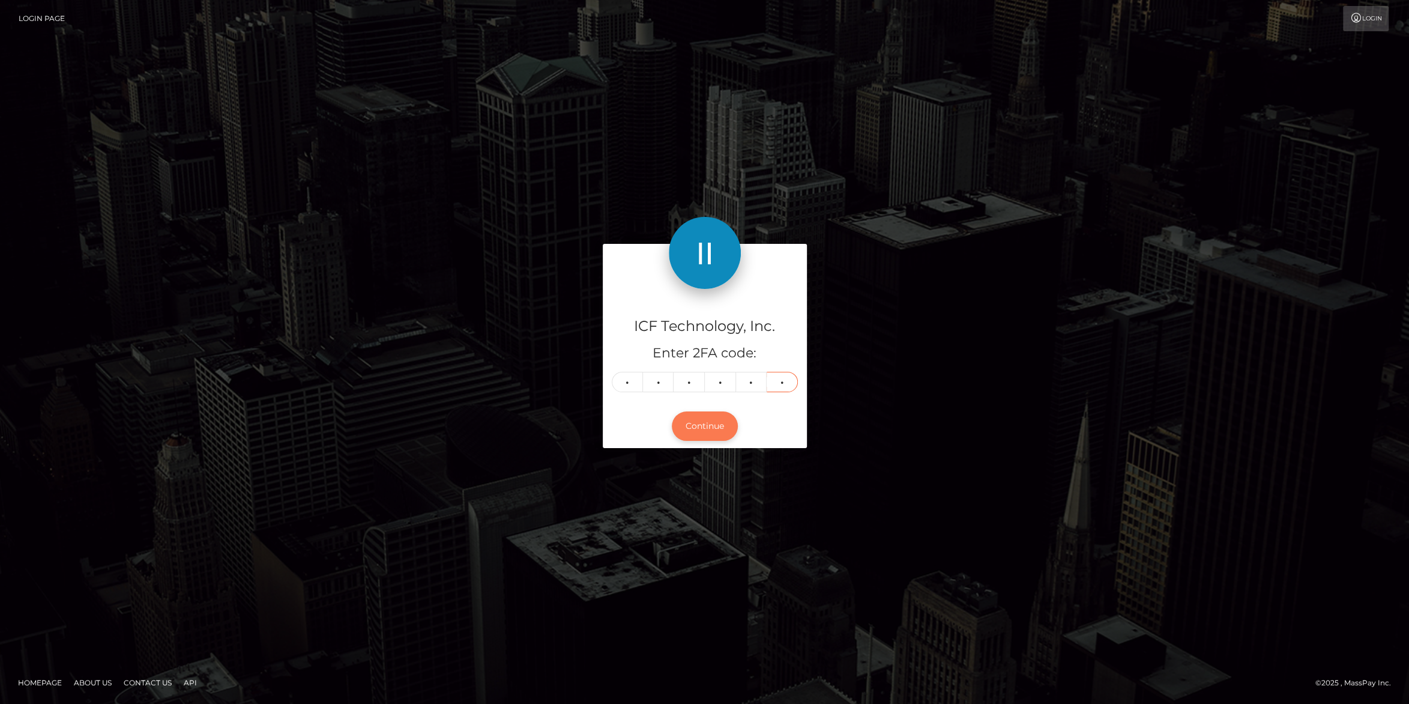  What do you see at coordinates (148, 682) in the screenshot?
I see `a: Contact Us` at bounding box center [148, 682].